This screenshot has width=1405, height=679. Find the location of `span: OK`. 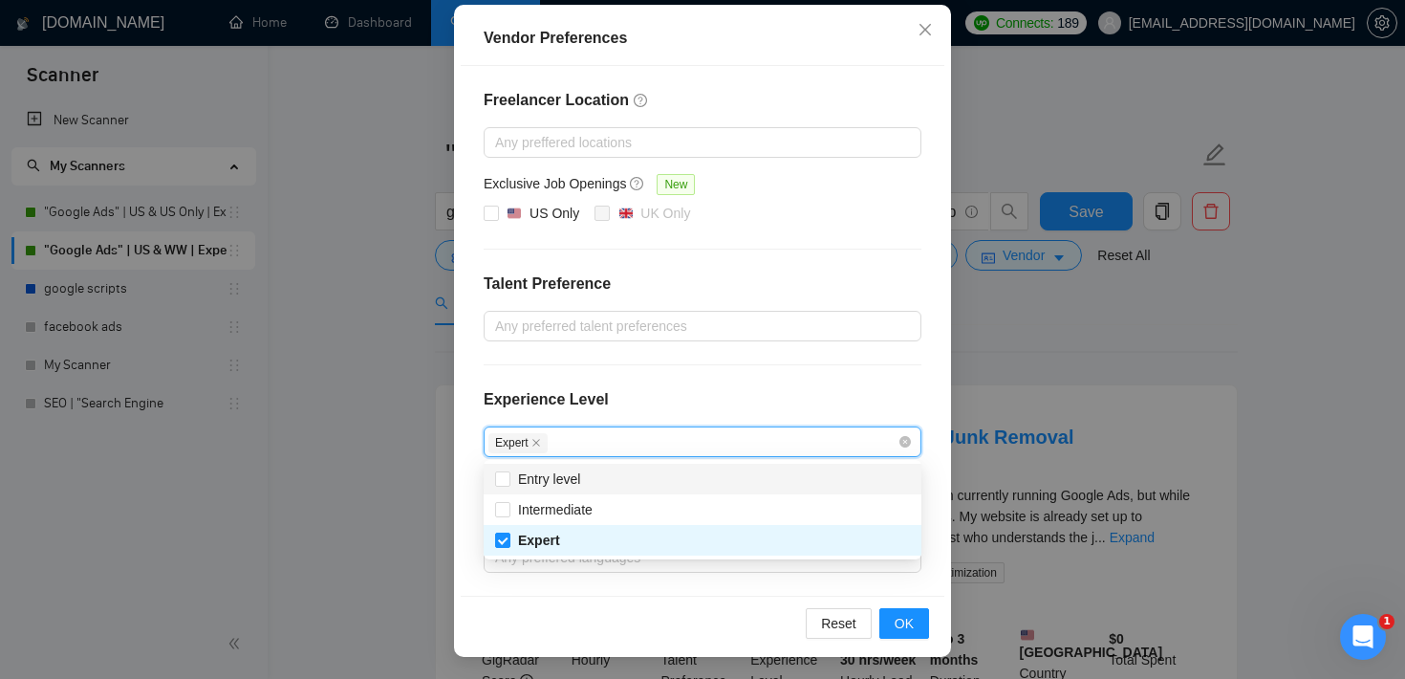

span: OK is located at coordinates (904, 623).